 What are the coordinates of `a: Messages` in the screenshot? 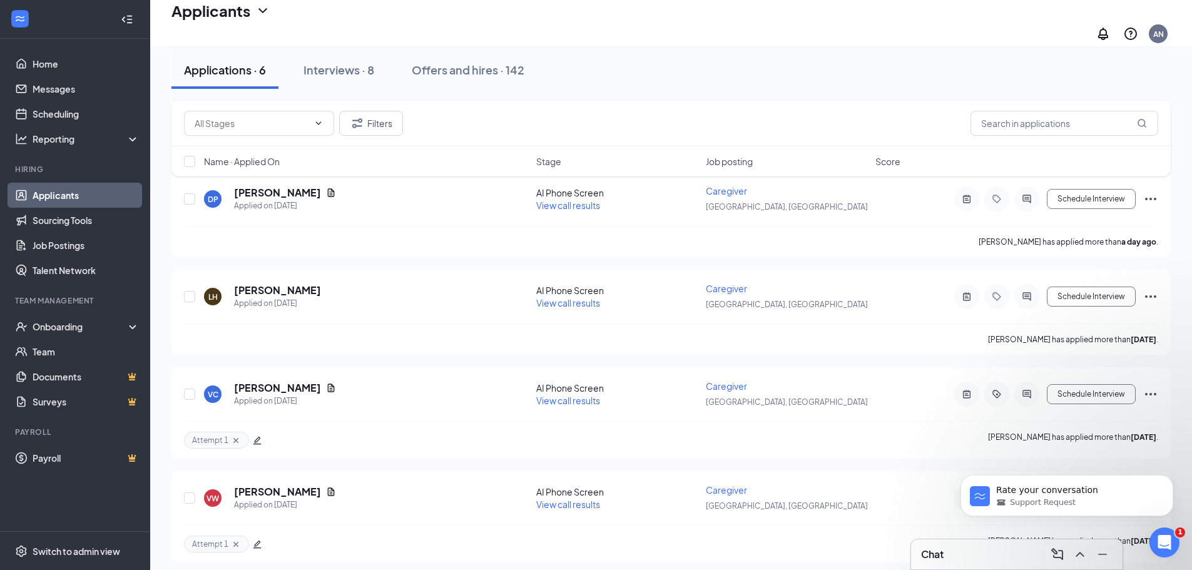 It's located at (86, 89).